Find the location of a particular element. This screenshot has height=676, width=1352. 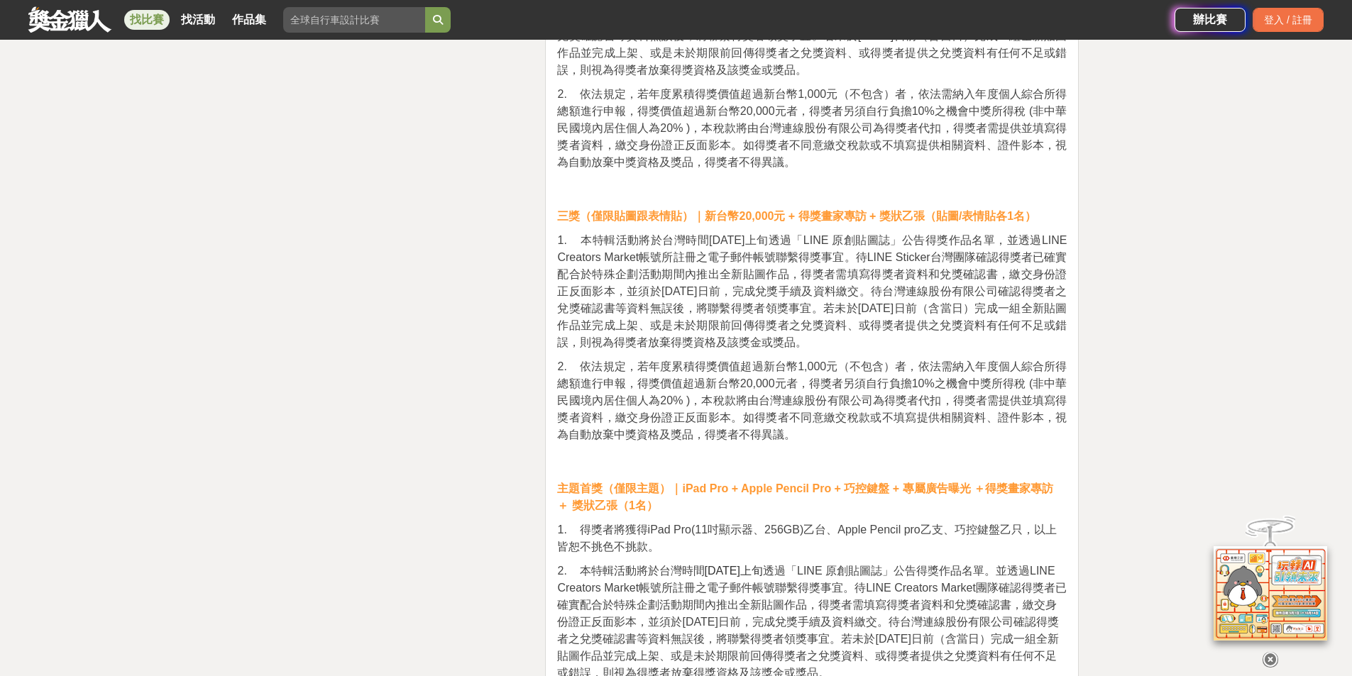

a: 辦比賽 is located at coordinates (1210, 20).